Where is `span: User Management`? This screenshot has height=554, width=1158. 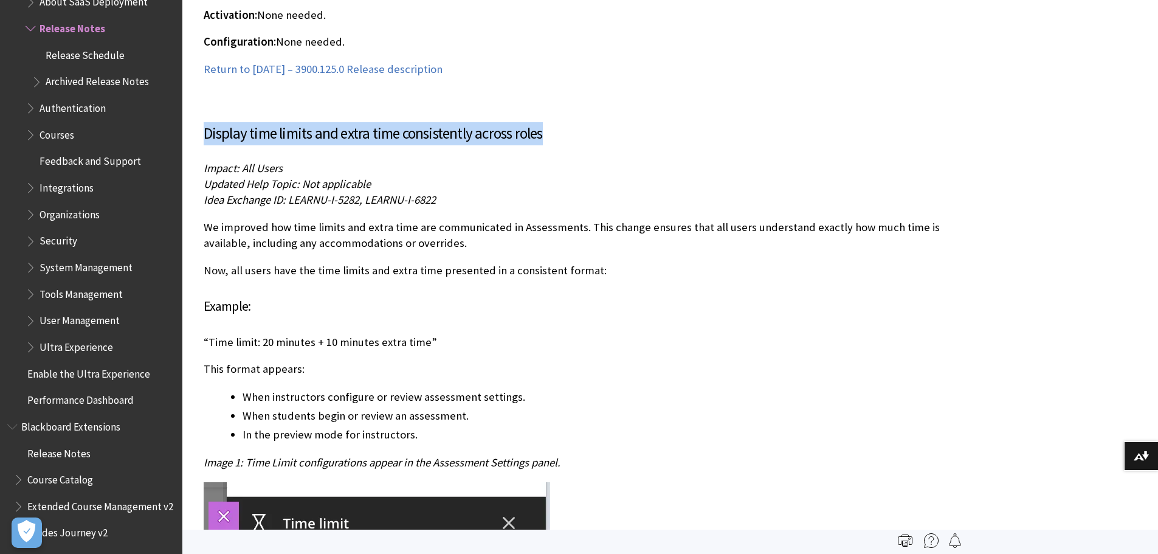 span: User Management is located at coordinates (80, 318).